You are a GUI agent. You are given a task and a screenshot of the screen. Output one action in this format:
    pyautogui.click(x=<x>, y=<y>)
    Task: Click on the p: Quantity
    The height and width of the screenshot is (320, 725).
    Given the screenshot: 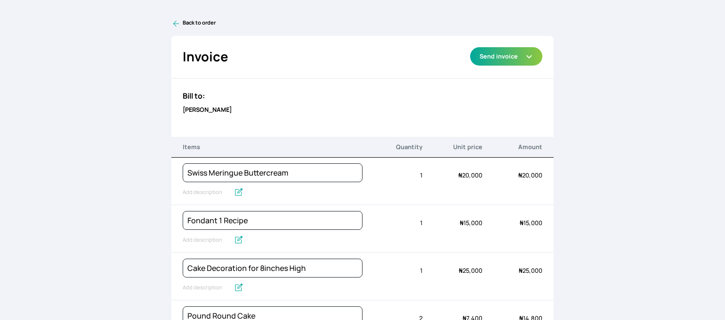 What is the action you would take?
    pyautogui.click(x=392, y=147)
    